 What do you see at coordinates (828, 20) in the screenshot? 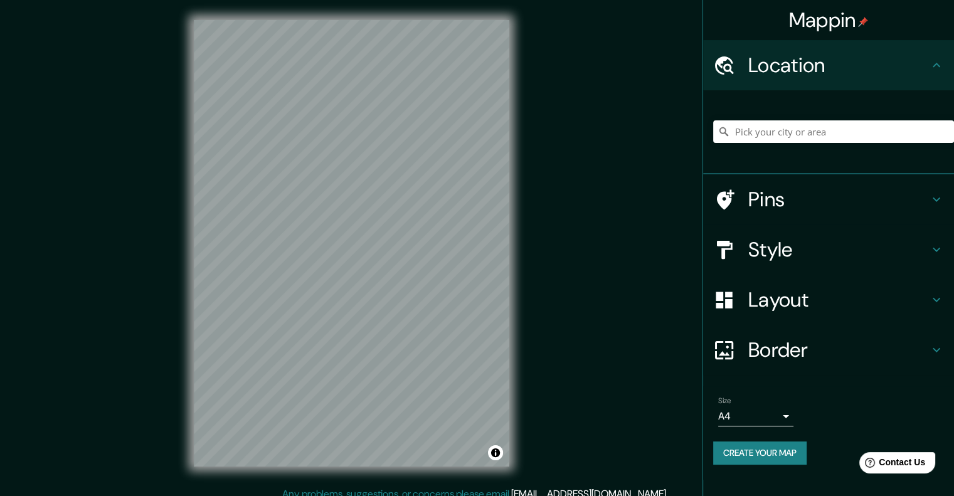
I see `h4: Mappin` at bounding box center [828, 20].